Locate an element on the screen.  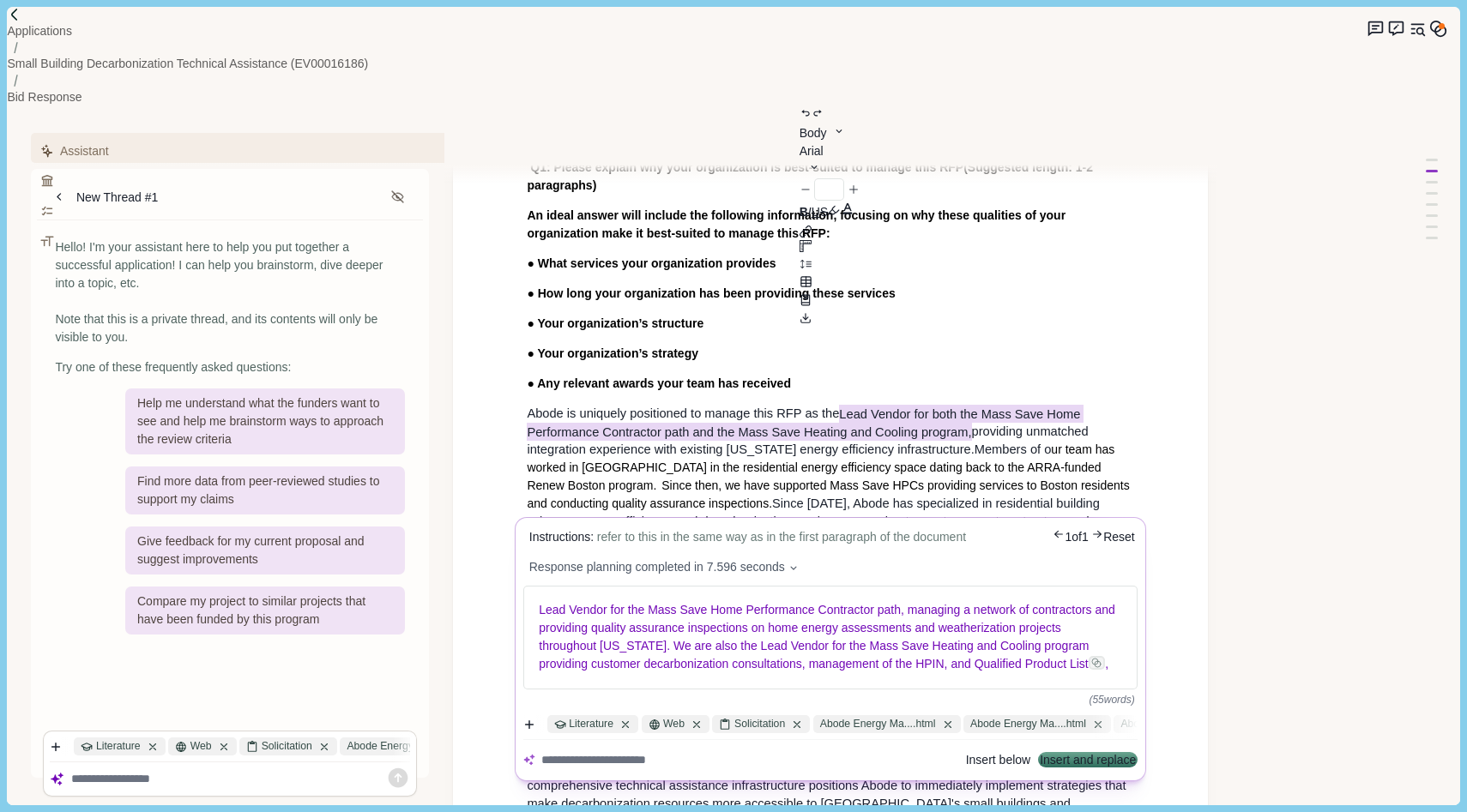
button: U is located at coordinates (816, 212).